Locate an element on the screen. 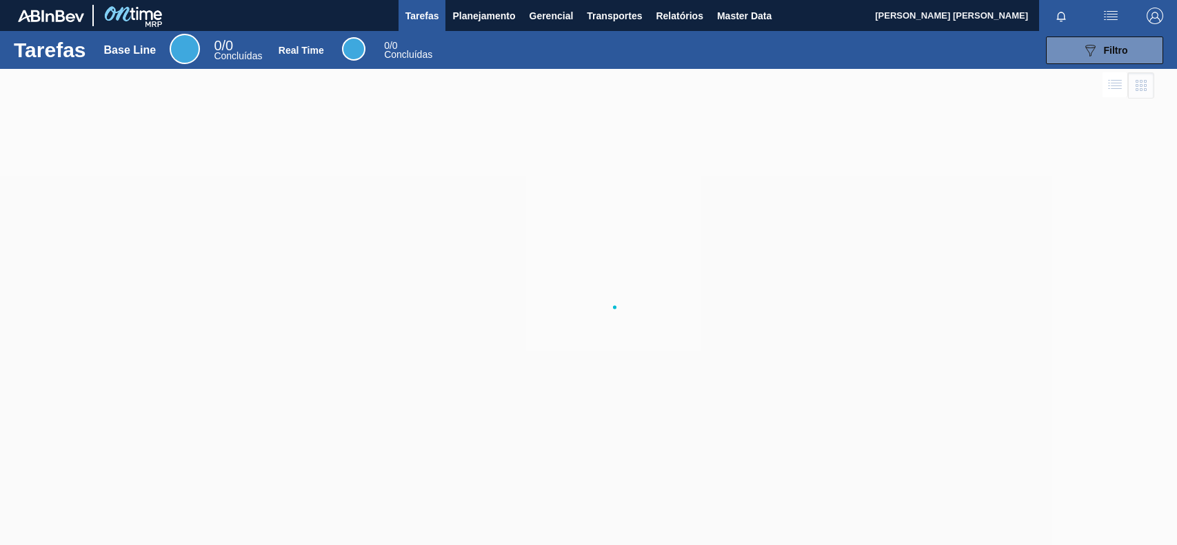 The image size is (1177, 545). img: TNhmsLtSVTkK8tSr43FrP2fwEKptu5GPRR3wAAAABJRU5ErkJggg== is located at coordinates (51, 16).